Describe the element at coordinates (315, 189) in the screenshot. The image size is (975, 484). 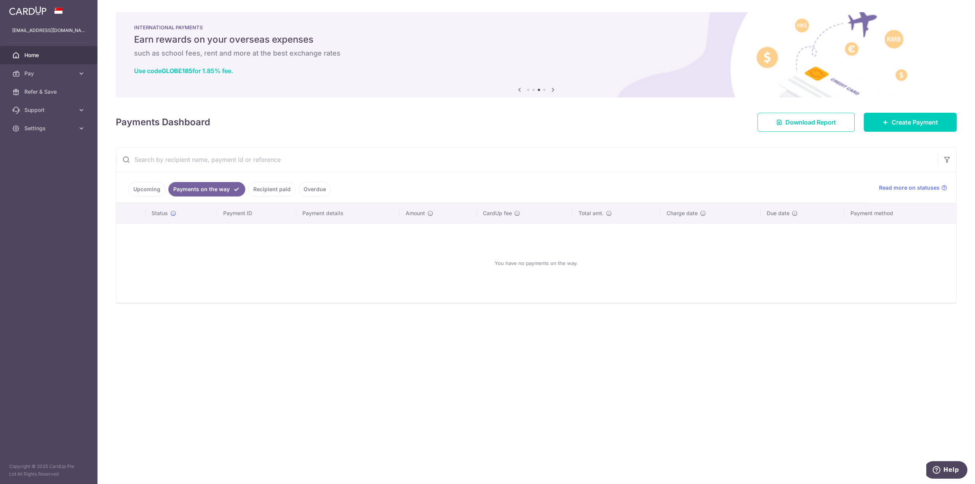
I see `a: Overdue` at that location.